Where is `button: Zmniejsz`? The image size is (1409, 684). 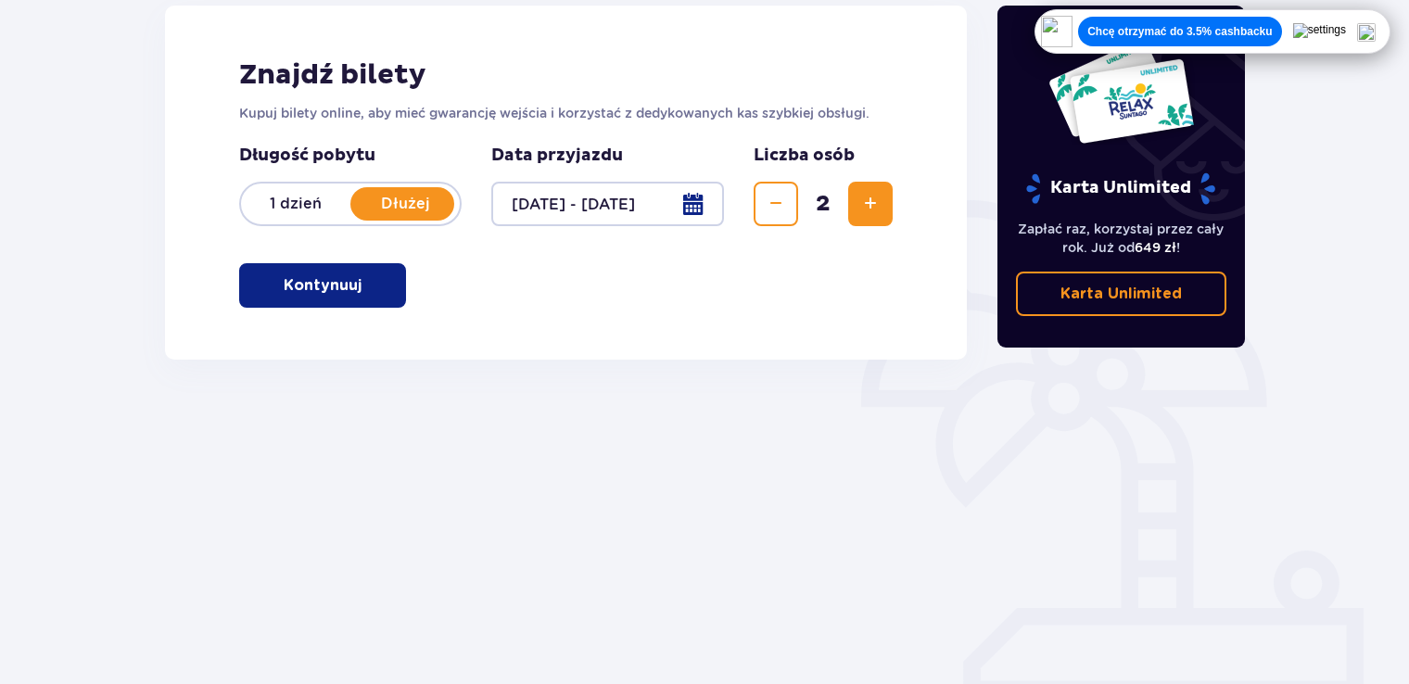
button: Zmniejsz is located at coordinates (776, 204).